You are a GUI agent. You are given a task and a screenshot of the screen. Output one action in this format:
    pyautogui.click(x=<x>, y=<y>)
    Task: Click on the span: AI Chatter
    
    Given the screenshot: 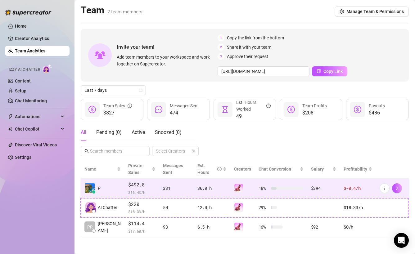 What is the action you would take?
    pyautogui.click(x=107, y=208)
    